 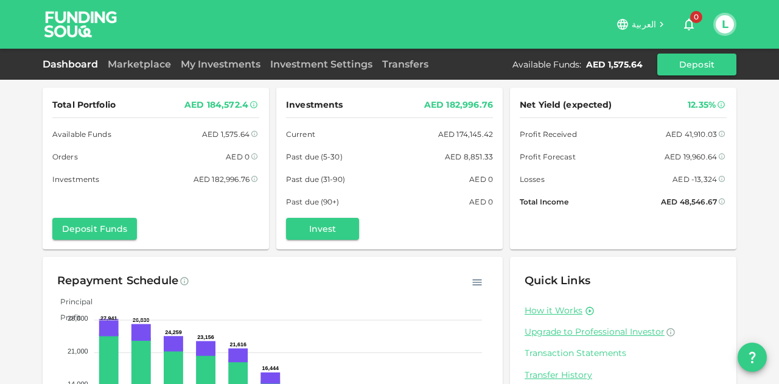 What do you see at coordinates (690, 156) in the screenshot?
I see `div: AED 19,960.64` at bounding box center [690, 156].